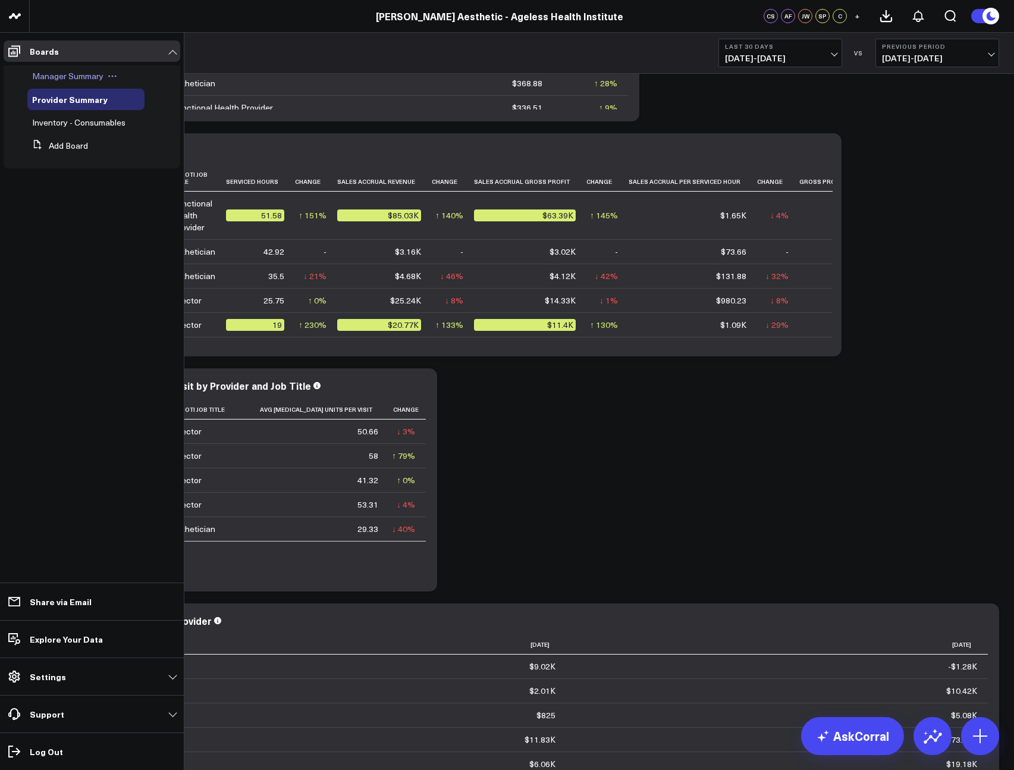 The width and height of the screenshot is (1014, 770). Describe the element at coordinates (92, 751) in the screenshot. I see `a: Log Out` at that location.